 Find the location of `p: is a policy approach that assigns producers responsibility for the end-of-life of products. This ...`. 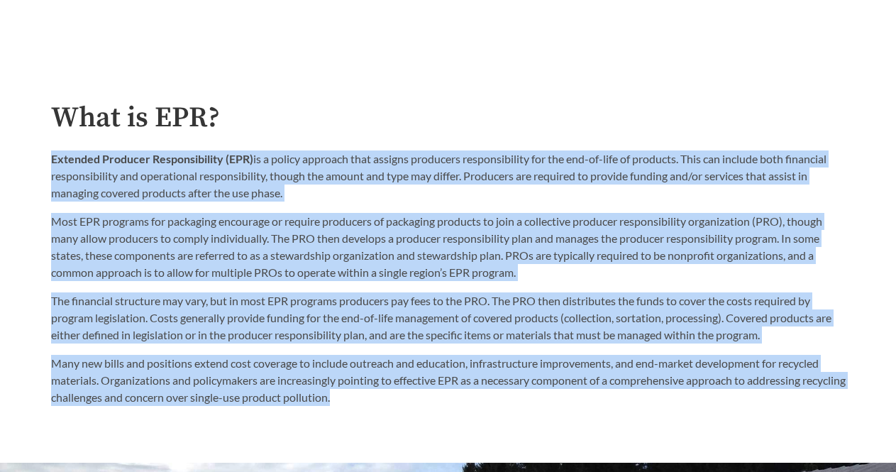

p: is a policy approach that assigns producers responsibility for the end-of-life of products. This ... is located at coordinates (448, 176).